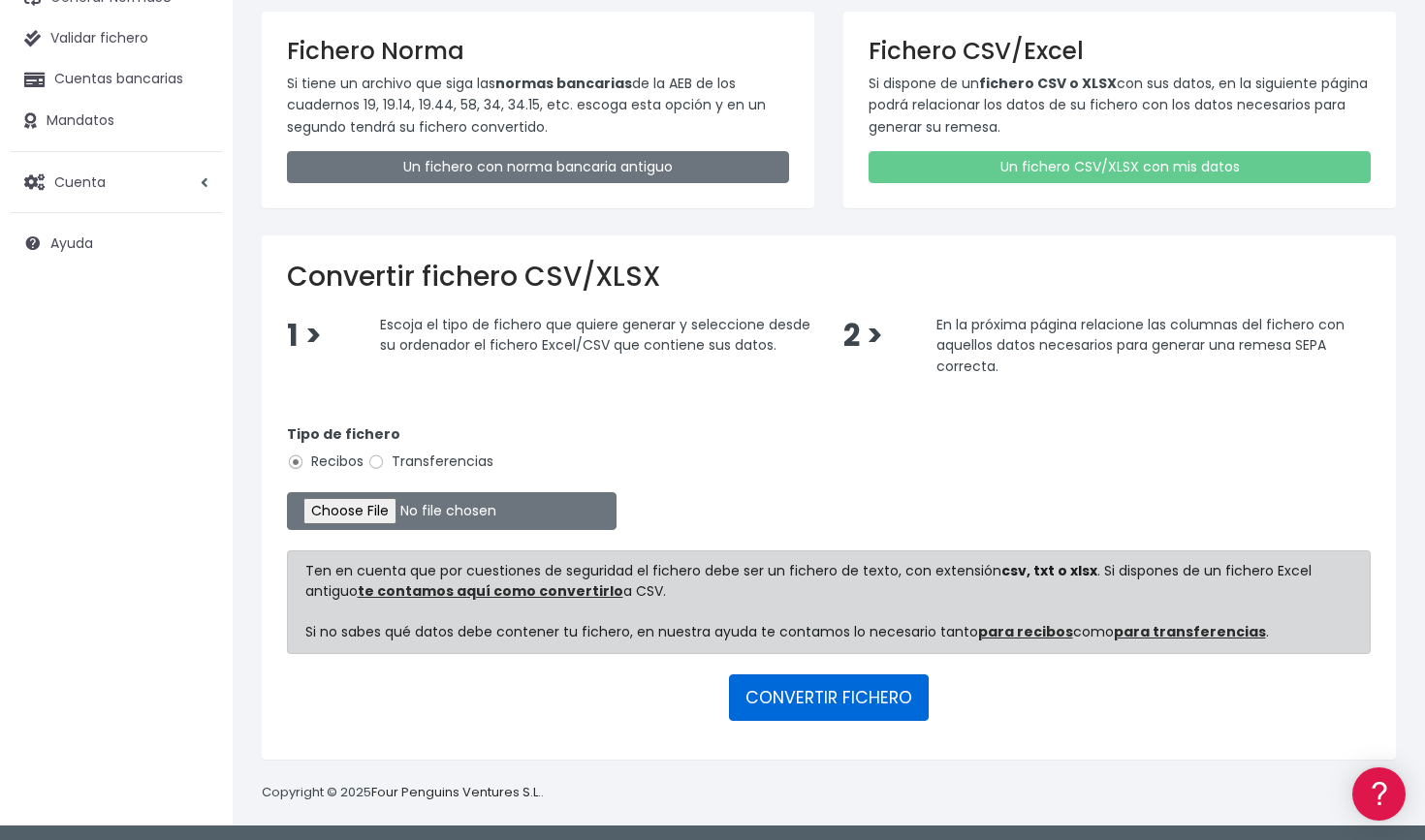  I want to click on a: Ayuda, so click(117, 243).